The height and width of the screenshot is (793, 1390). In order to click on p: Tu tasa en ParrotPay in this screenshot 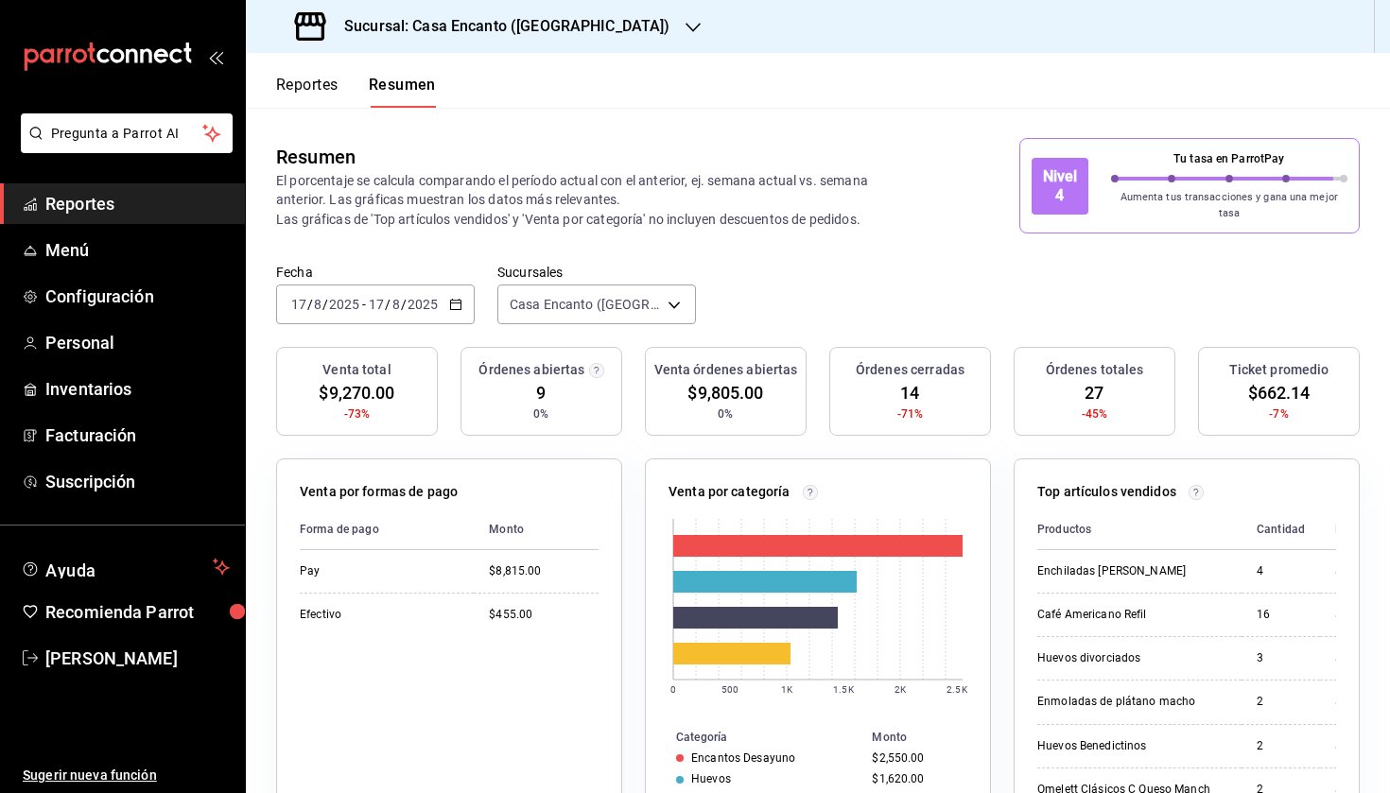, I will do `click(1229, 159)`.